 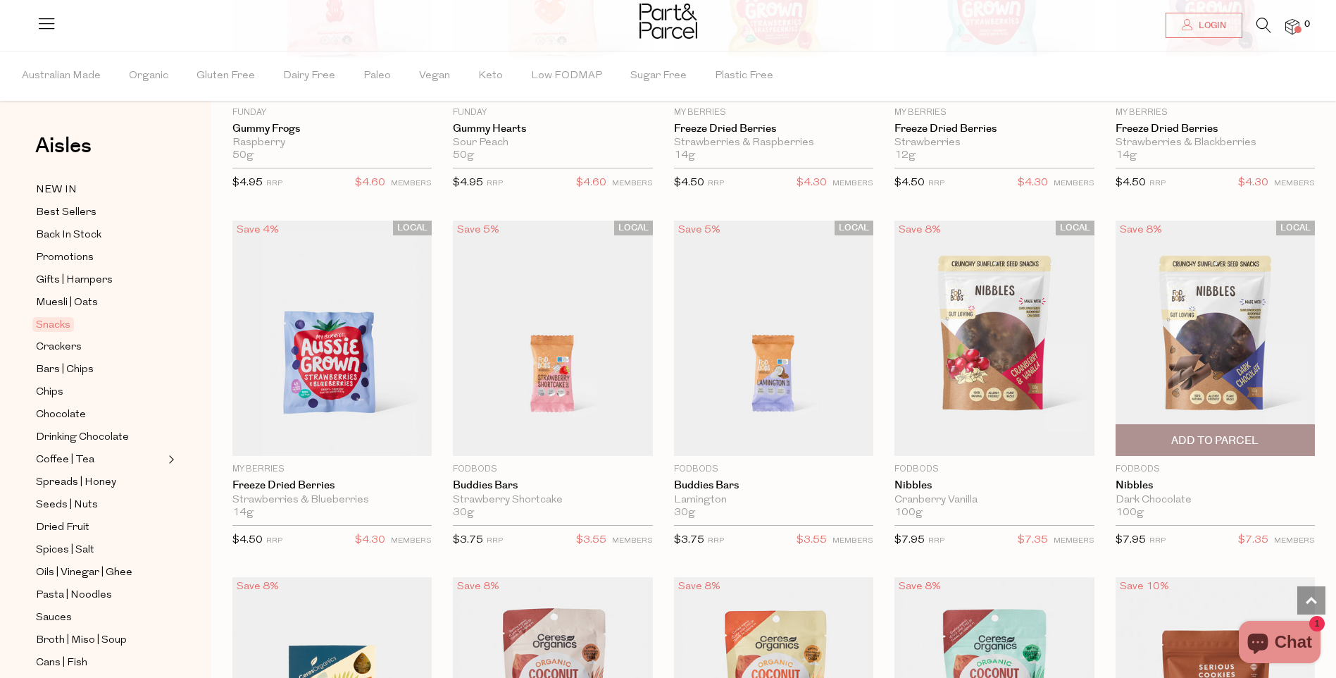 What do you see at coordinates (435, 76) in the screenshot?
I see `span: Vegan` at bounding box center [435, 76].